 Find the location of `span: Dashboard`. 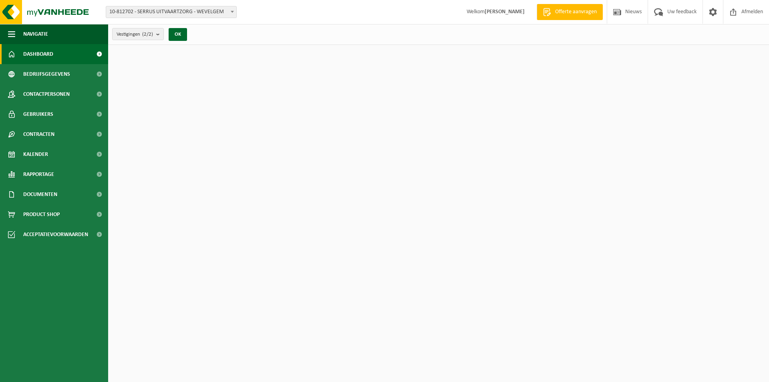

span: Dashboard is located at coordinates (38, 54).